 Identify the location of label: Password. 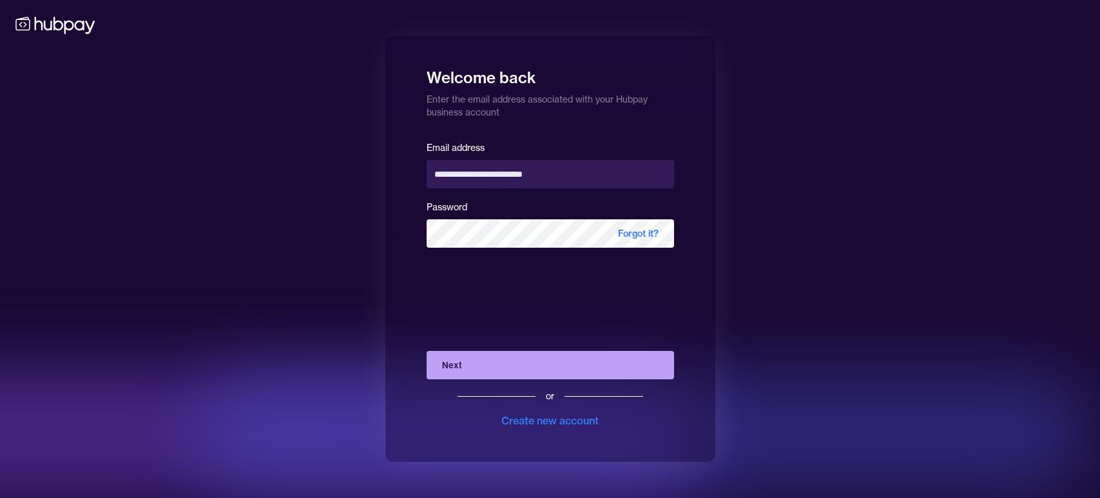
(447, 207).